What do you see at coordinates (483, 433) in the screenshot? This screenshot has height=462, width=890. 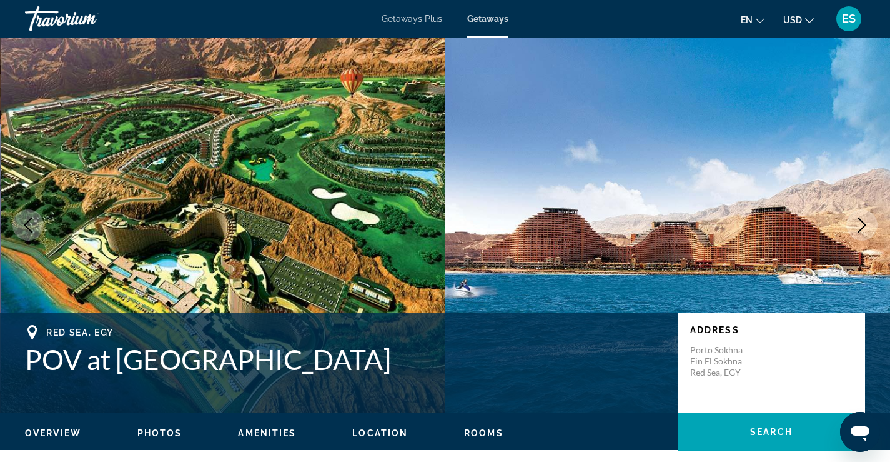 I see `button: Rooms` at bounding box center [483, 433].